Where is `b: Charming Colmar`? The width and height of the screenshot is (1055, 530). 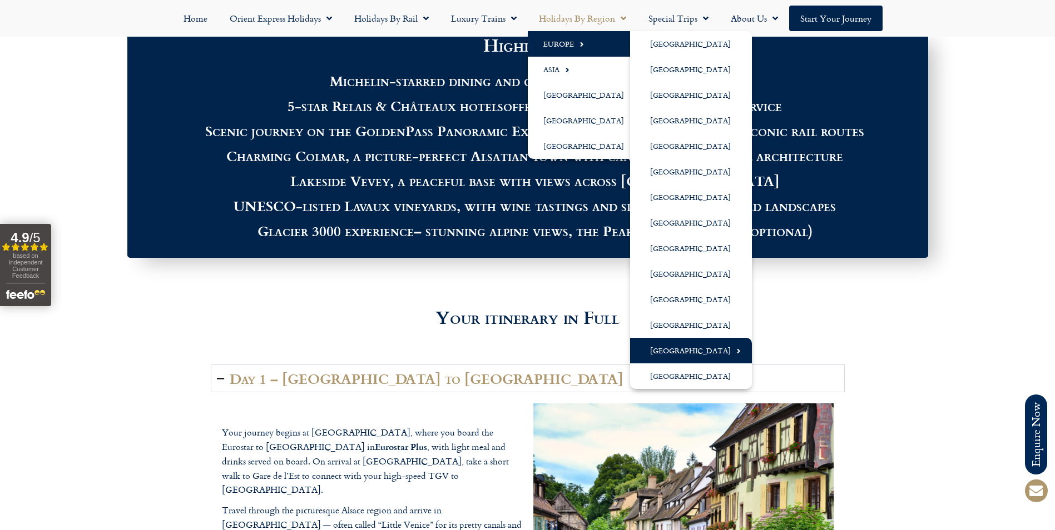 b: Charming Colmar is located at coordinates (286, 156).